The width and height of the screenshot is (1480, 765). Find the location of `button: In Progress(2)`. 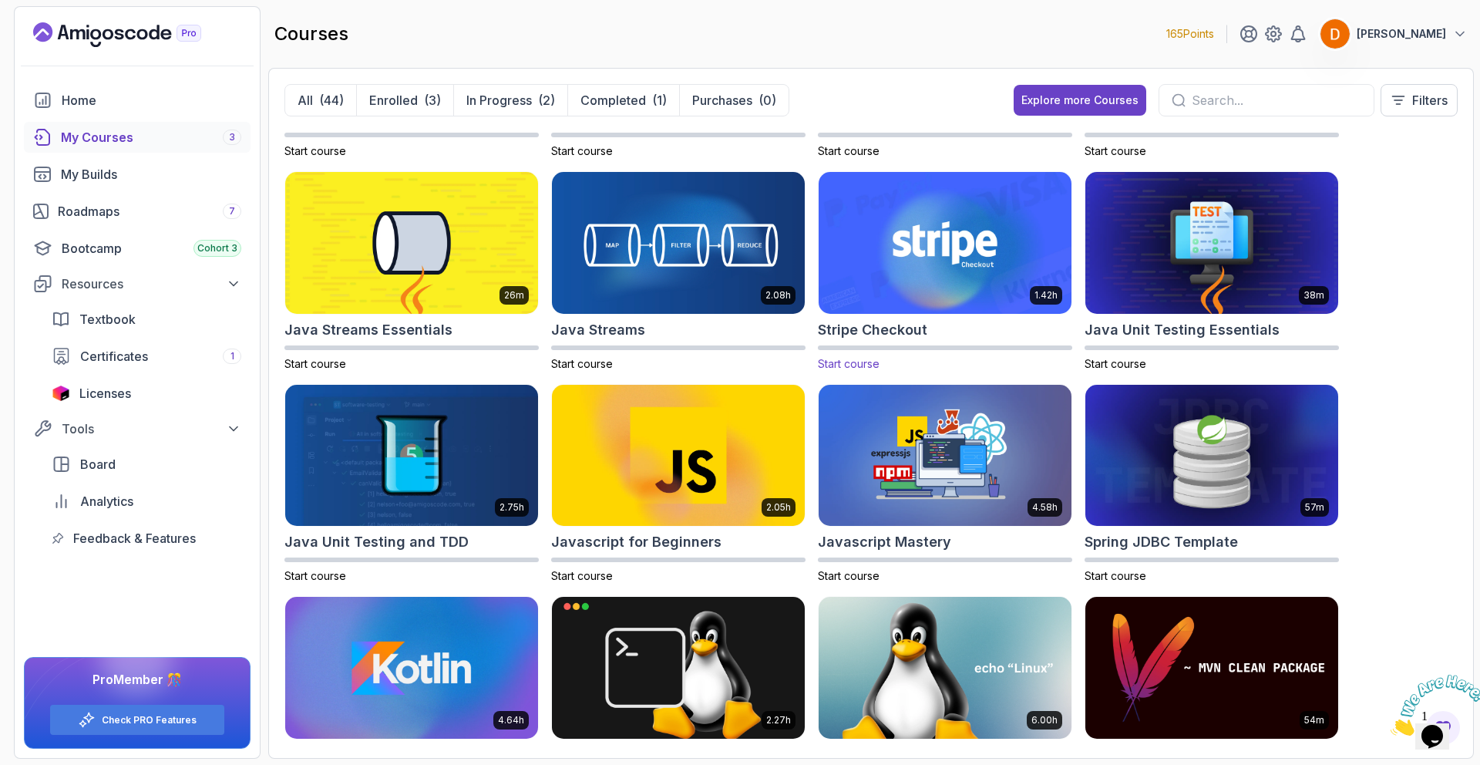

button: In Progress(2) is located at coordinates (510, 100).